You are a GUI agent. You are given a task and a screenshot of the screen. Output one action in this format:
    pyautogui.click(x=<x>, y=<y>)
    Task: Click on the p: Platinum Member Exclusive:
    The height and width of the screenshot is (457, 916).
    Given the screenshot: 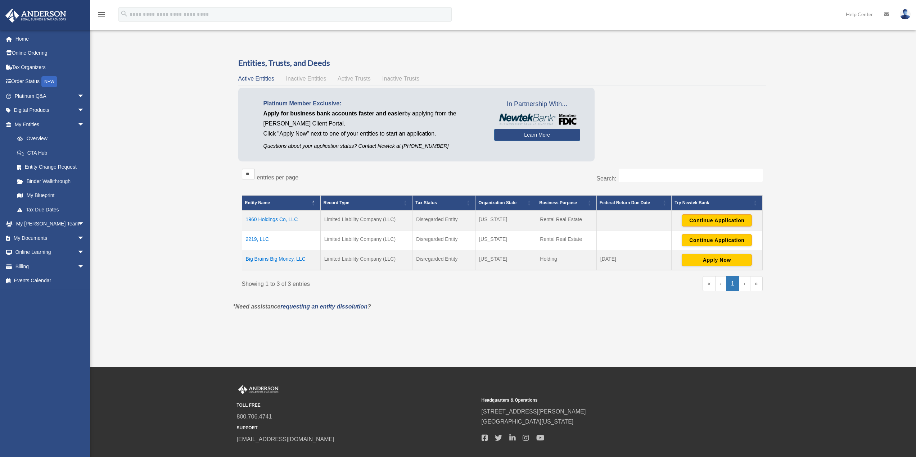 What is the action you would take?
    pyautogui.click(x=373, y=104)
    